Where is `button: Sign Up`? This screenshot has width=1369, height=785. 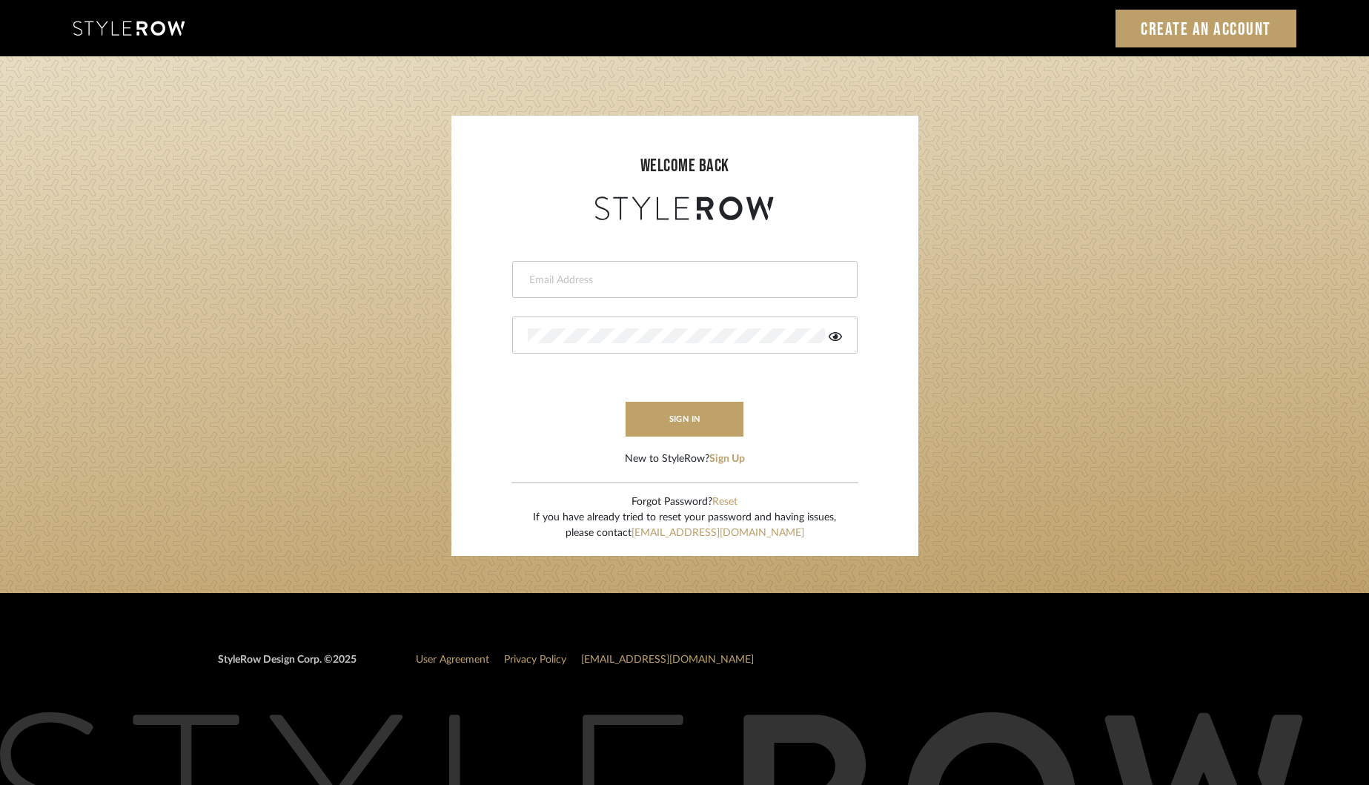 button: Sign Up is located at coordinates (727, 459).